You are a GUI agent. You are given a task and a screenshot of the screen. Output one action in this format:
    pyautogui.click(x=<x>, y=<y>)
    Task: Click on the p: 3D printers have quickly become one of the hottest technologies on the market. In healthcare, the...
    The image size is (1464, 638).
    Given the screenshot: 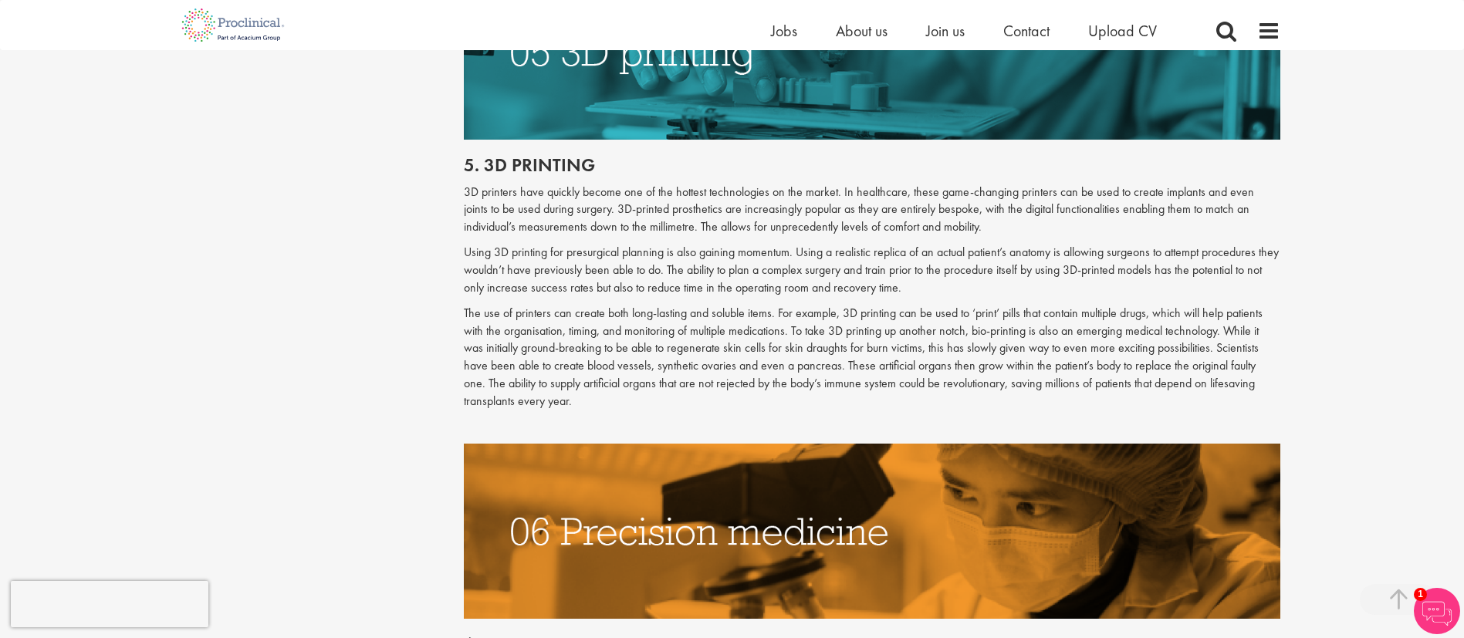 What is the action you would take?
    pyautogui.click(x=872, y=210)
    